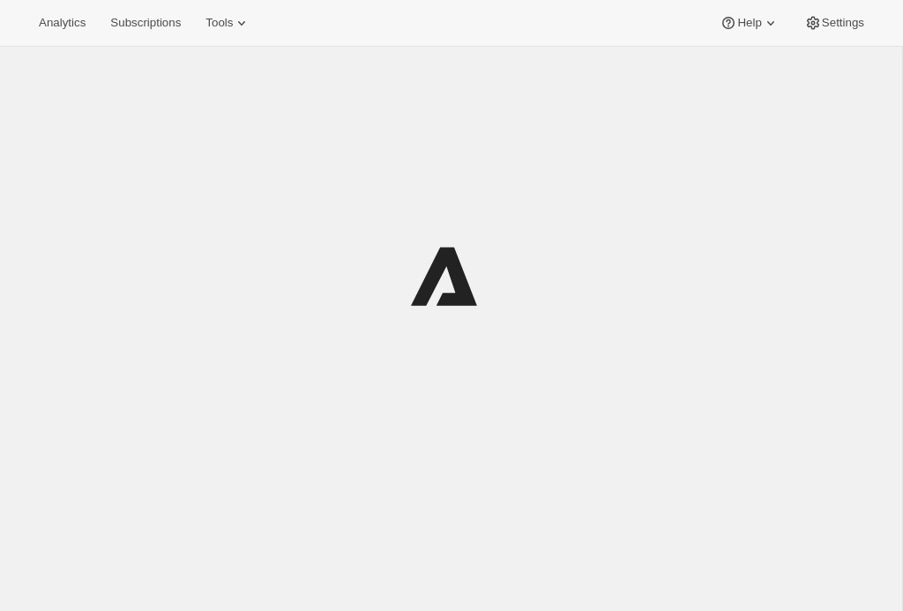 The image size is (903, 611). What do you see at coordinates (843, 23) in the screenshot?
I see `span: Settings` at bounding box center [843, 23].